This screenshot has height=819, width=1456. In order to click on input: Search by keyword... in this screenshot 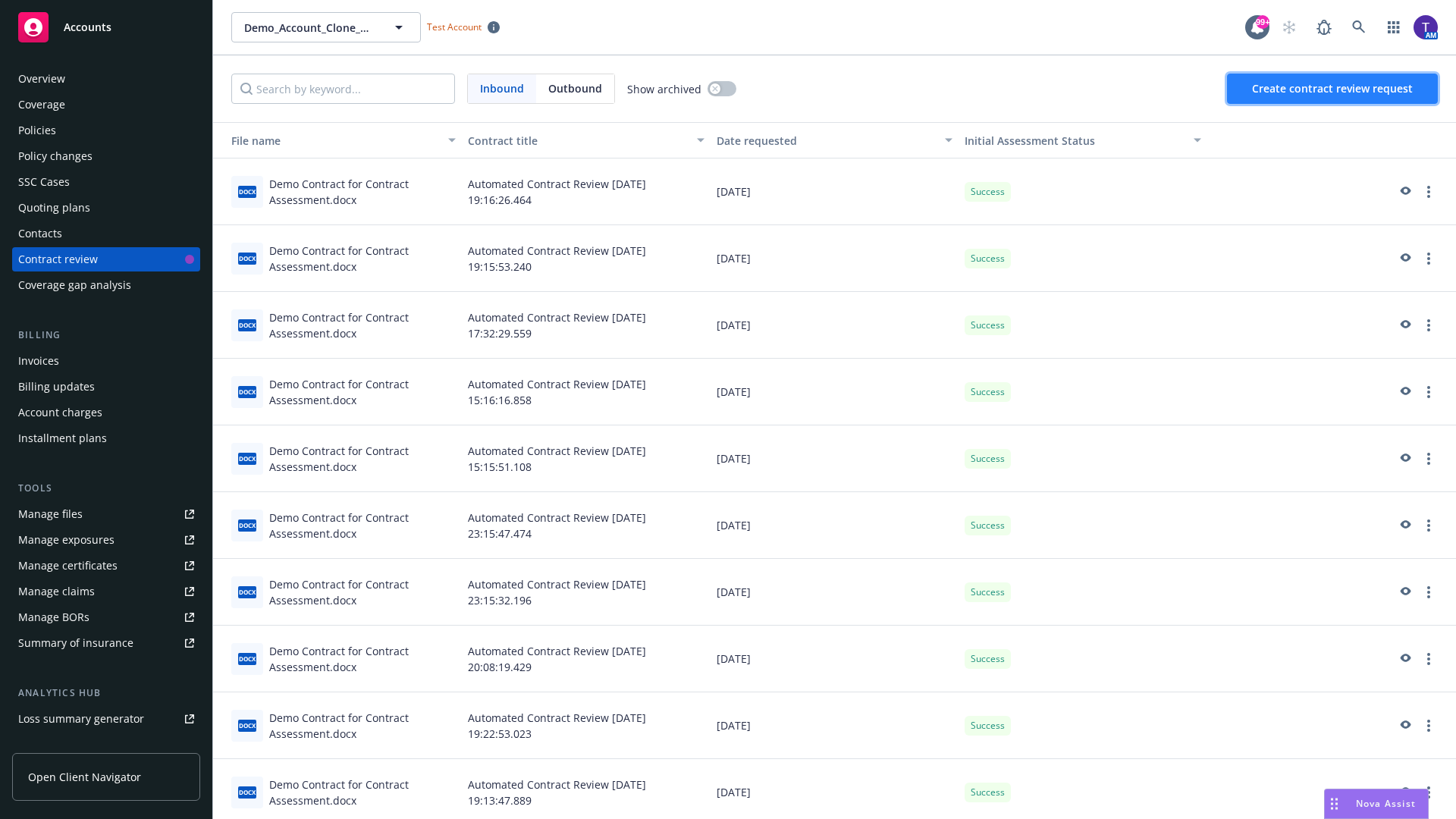, I will do `click(343, 88)`.